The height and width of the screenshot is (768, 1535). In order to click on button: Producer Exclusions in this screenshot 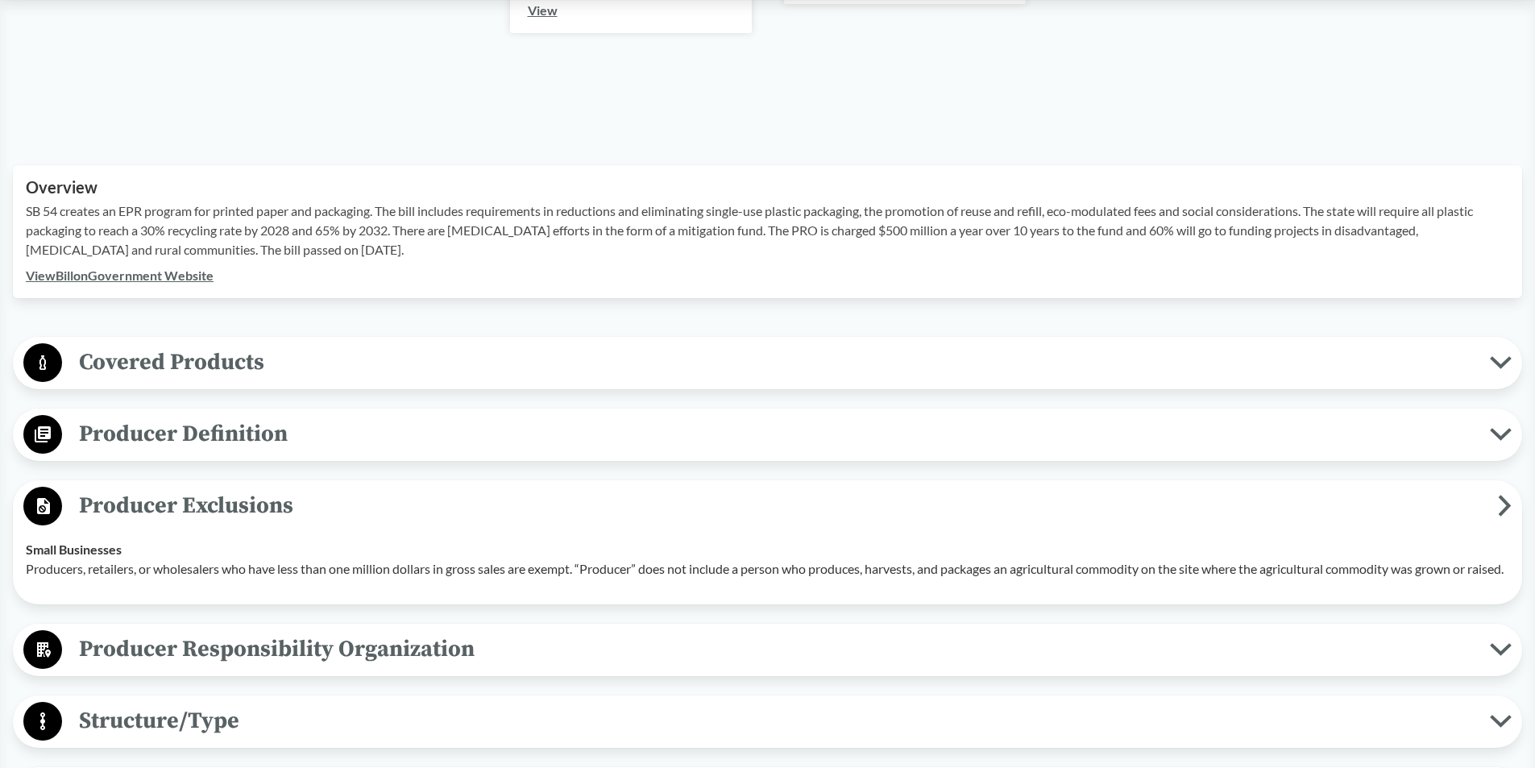, I will do `click(767, 506)`.